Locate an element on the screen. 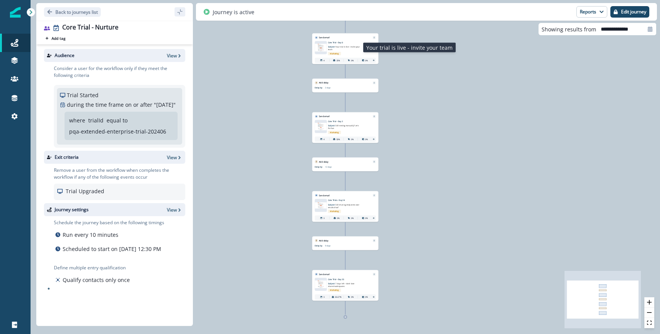 The image size is (660, 334). p: during the time frame is located at coordinates (95, 104).